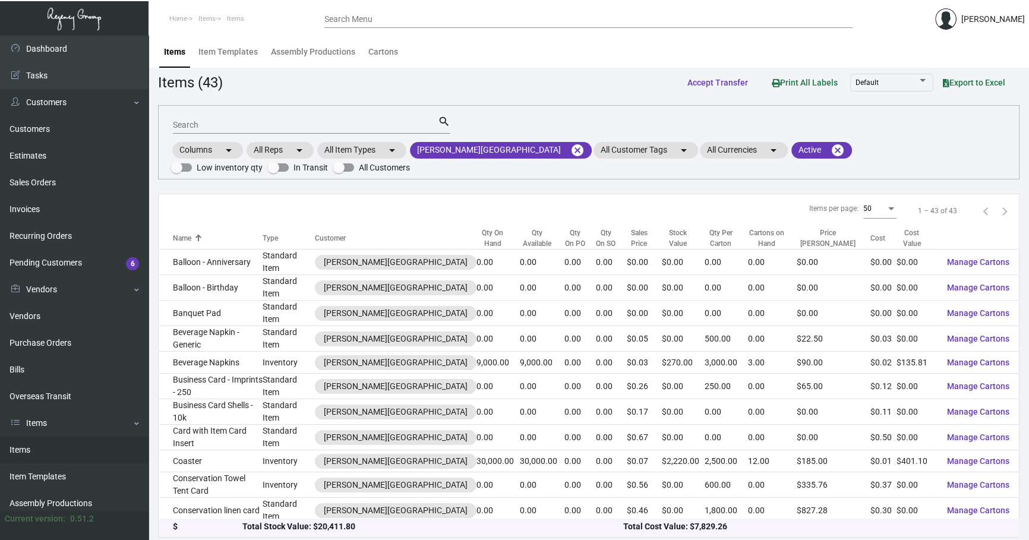 This screenshot has height=540, width=1029. Describe the element at coordinates (978, 461) in the screenshot. I see `span: Manage Cartons` at that location.